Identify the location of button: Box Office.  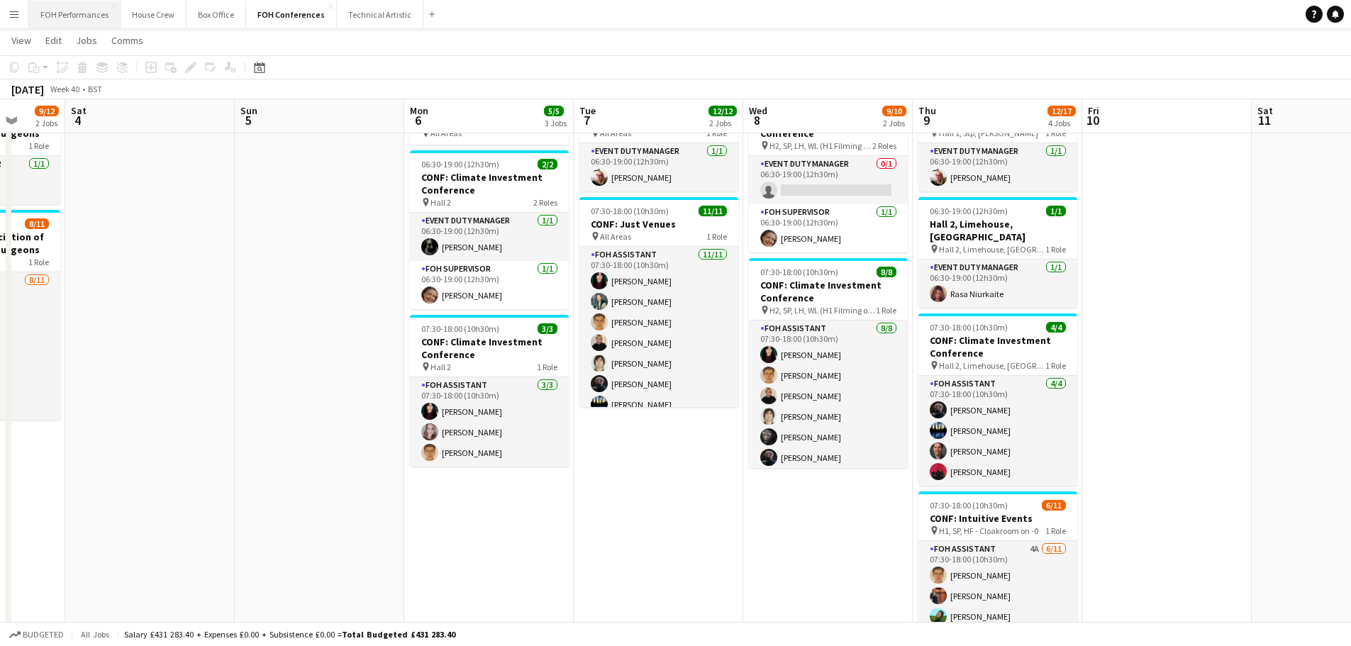
(216, 14).